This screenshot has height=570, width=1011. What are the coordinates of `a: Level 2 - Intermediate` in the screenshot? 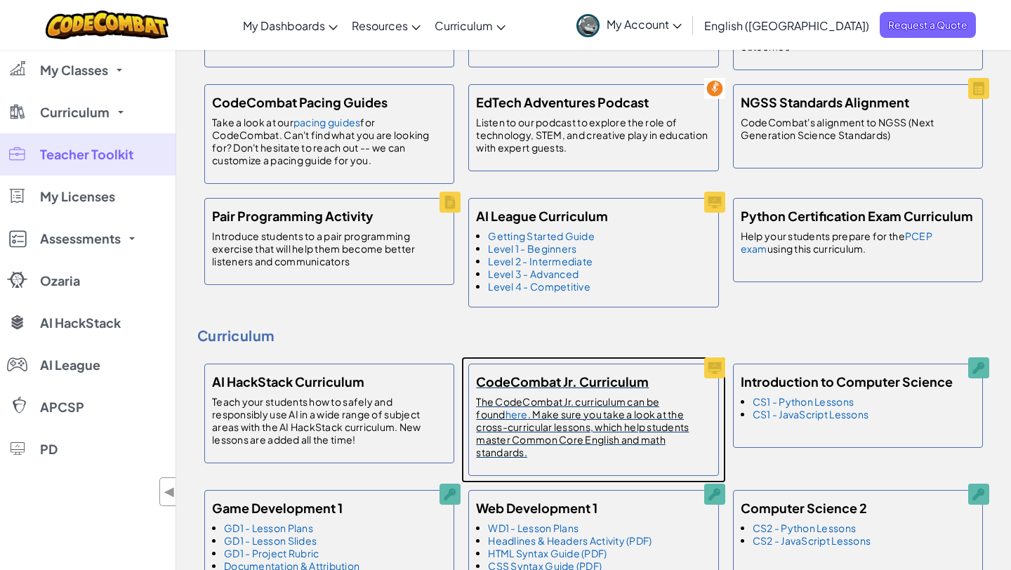 It's located at (540, 261).